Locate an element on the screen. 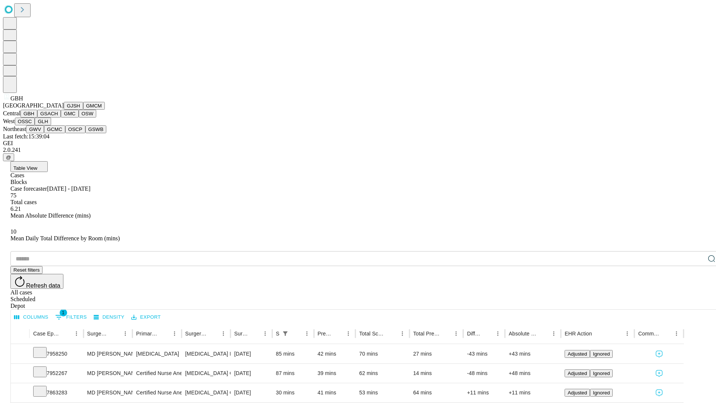  div: Primary Service is located at coordinates (147, 334).